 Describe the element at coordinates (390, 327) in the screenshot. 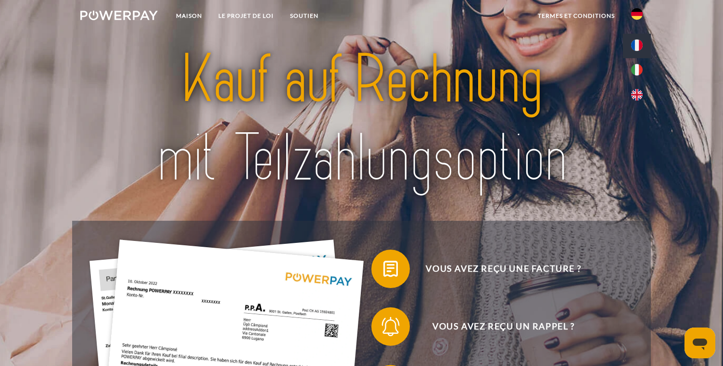

I see `img: qb_bell.svg` at that location.